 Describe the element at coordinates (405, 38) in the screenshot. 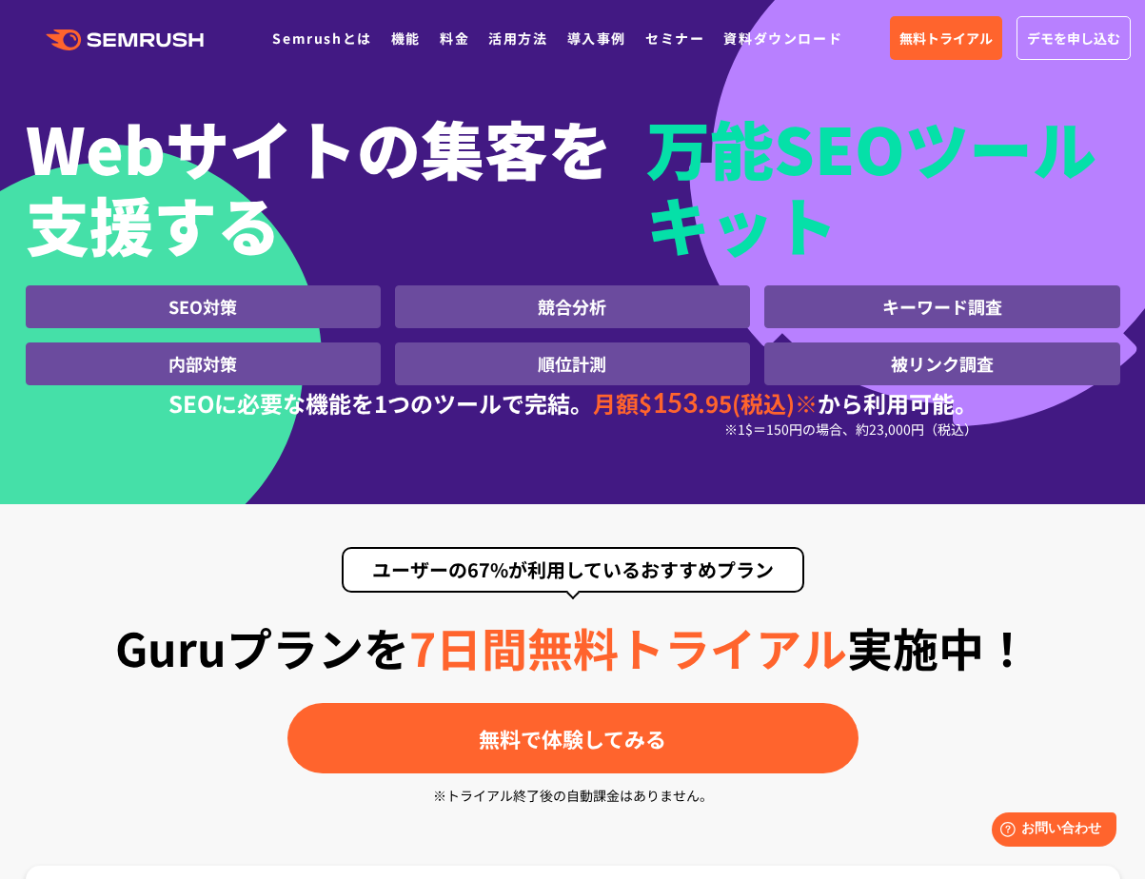

I see `a: 機能` at that location.